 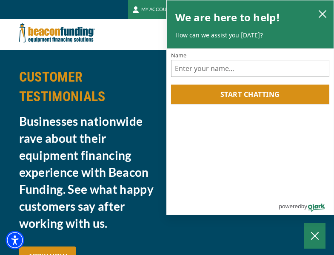 What do you see at coordinates (289, 206) in the screenshot?
I see `span: powered` at bounding box center [289, 206].